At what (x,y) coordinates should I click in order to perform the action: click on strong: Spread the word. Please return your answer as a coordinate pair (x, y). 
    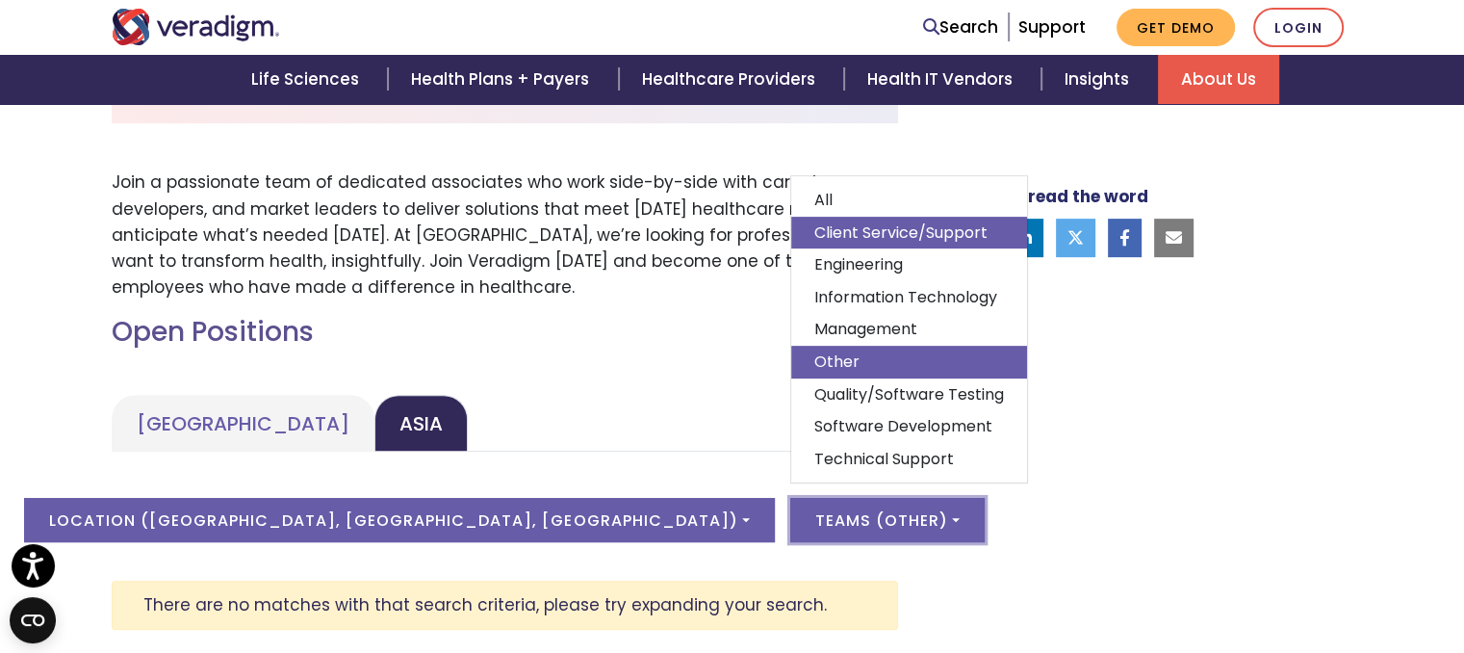
    Looking at the image, I should click on (1077, 196).